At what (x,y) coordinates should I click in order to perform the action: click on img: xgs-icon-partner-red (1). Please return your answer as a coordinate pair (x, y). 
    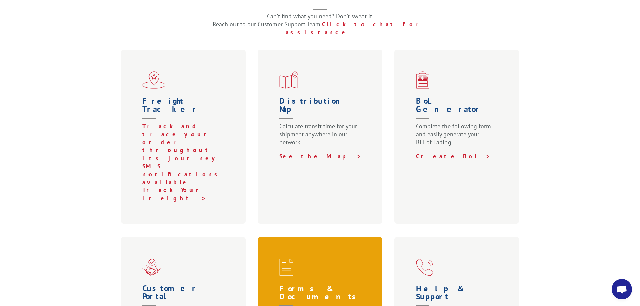
    Looking at the image, I should click on (152, 267).